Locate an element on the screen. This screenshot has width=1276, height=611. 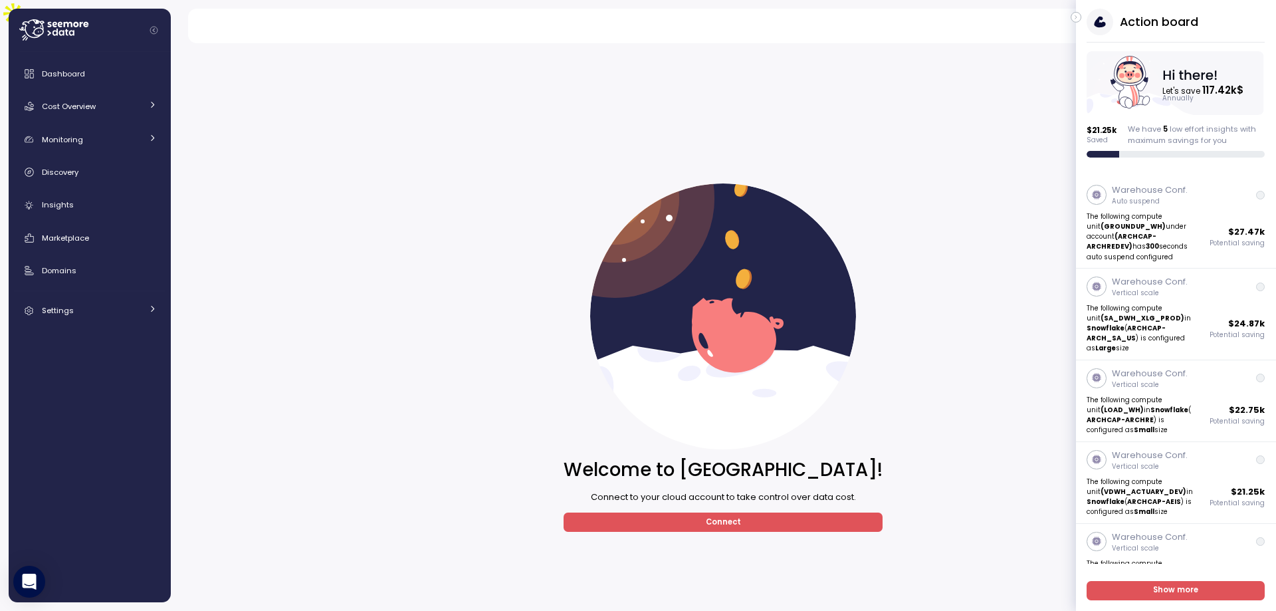
a: Warehouse Conf.Auto suspendThe following compute unit(GROUNDUP_WH)under account(ARCHCAP-ARCHREDEV... is located at coordinates (1175, 223).